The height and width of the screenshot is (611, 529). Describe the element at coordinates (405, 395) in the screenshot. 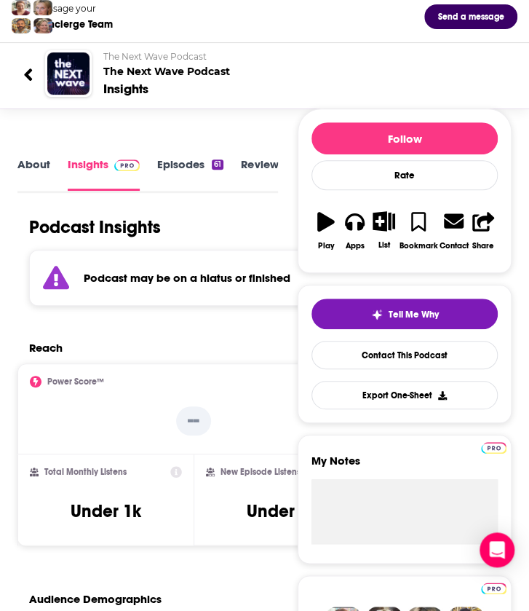

I see `button: Export One-Sheet` at that location.